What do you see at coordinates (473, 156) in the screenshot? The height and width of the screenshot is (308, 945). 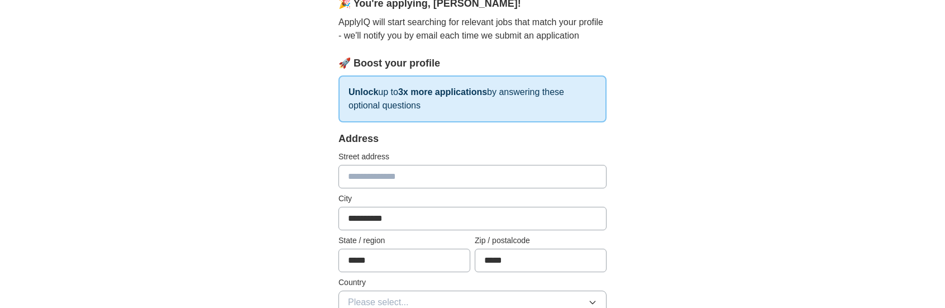 I see `label: Street address` at bounding box center [473, 156].